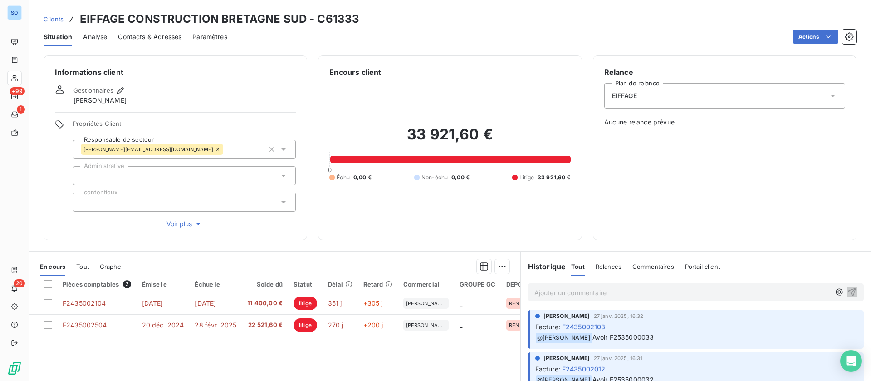  Describe the element at coordinates (609, 266) in the screenshot. I see `span: Relances` at that location.